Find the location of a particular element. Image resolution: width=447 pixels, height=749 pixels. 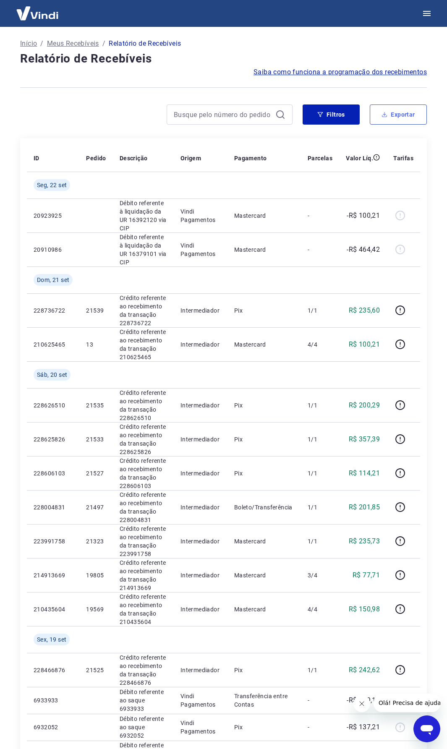

p: R$ 150,98 is located at coordinates (364, 609).